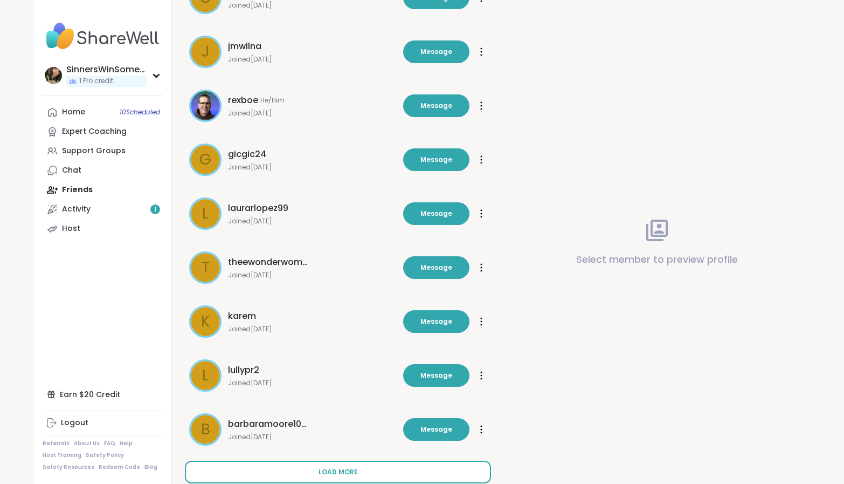 This screenshot has width=844, height=484. What do you see at coordinates (102, 229) in the screenshot?
I see `a: Host` at bounding box center [102, 229].